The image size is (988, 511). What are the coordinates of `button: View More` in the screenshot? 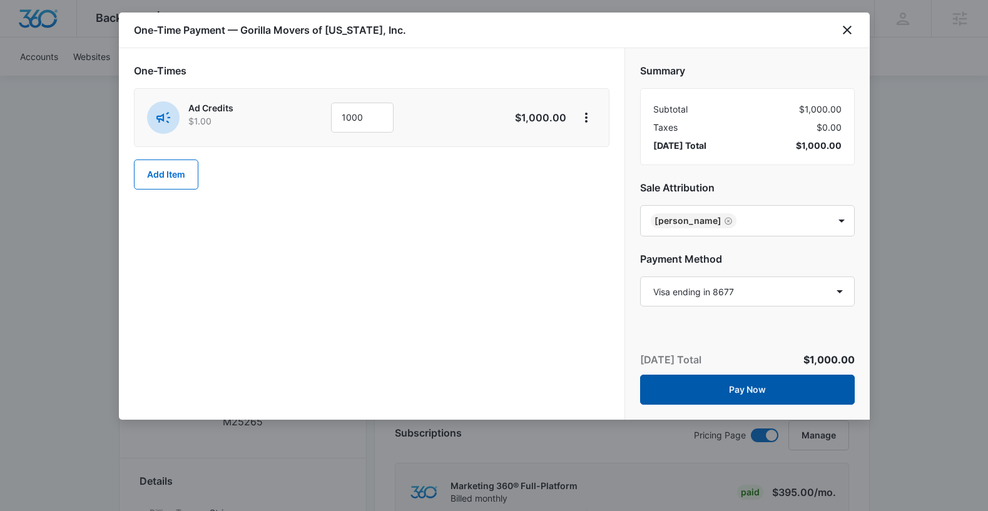 It's located at (586, 118).